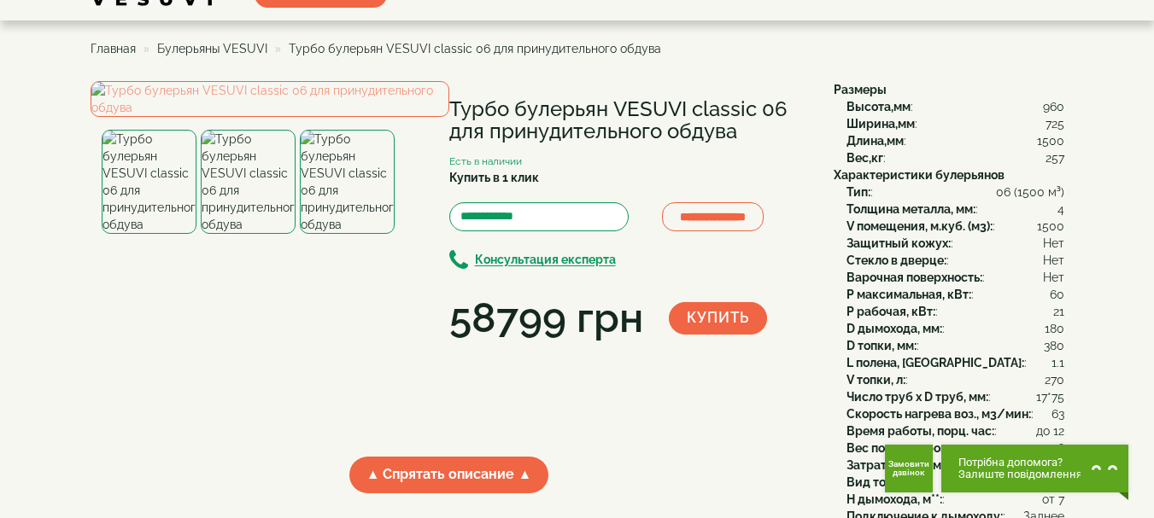 The height and width of the screenshot is (518, 1154). What do you see at coordinates (475, 49) in the screenshot?
I see `span: Турбо булерьян VESUVI classic 06 для принудительного обдува` at bounding box center [475, 49].